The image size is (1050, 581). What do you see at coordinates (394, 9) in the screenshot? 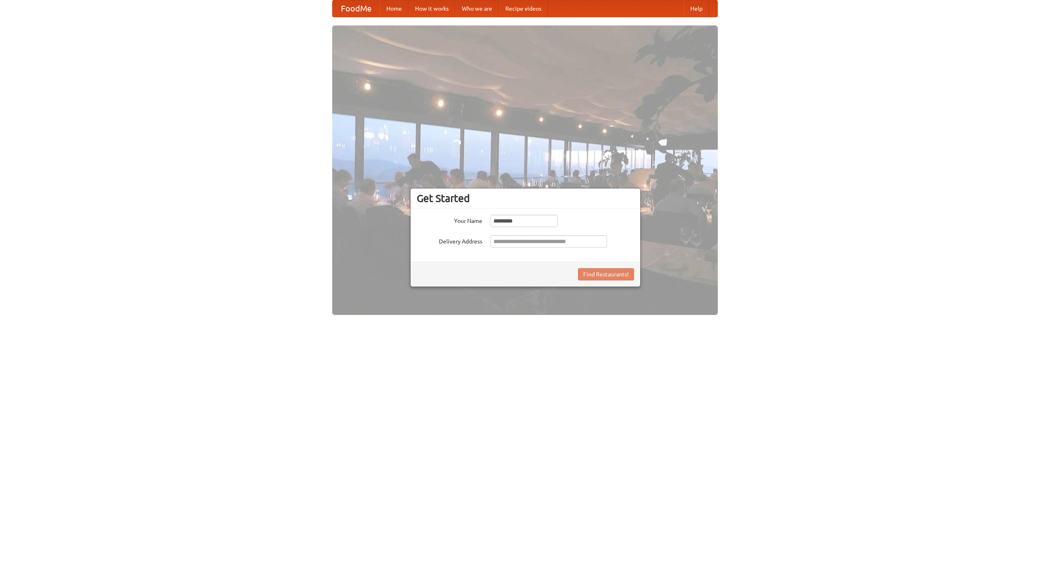
I see `a: Home` at bounding box center [394, 9].